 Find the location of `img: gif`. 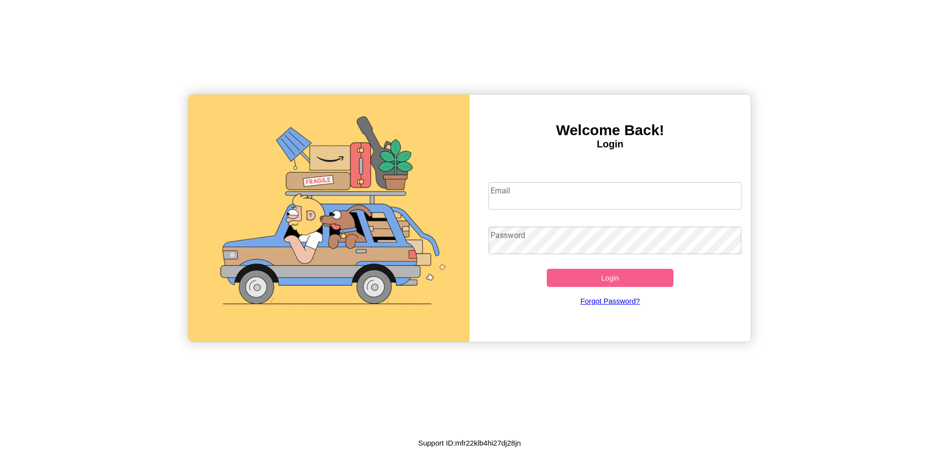

img: gif is located at coordinates (329, 218).